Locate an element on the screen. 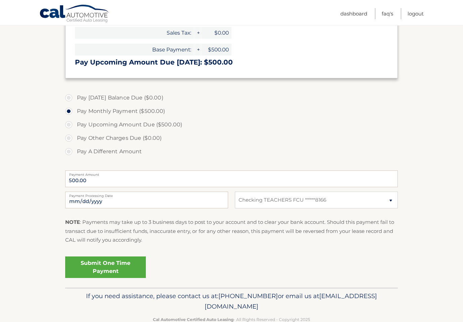 This screenshot has height=322, width=463. a: FAQ's is located at coordinates (387, 13).